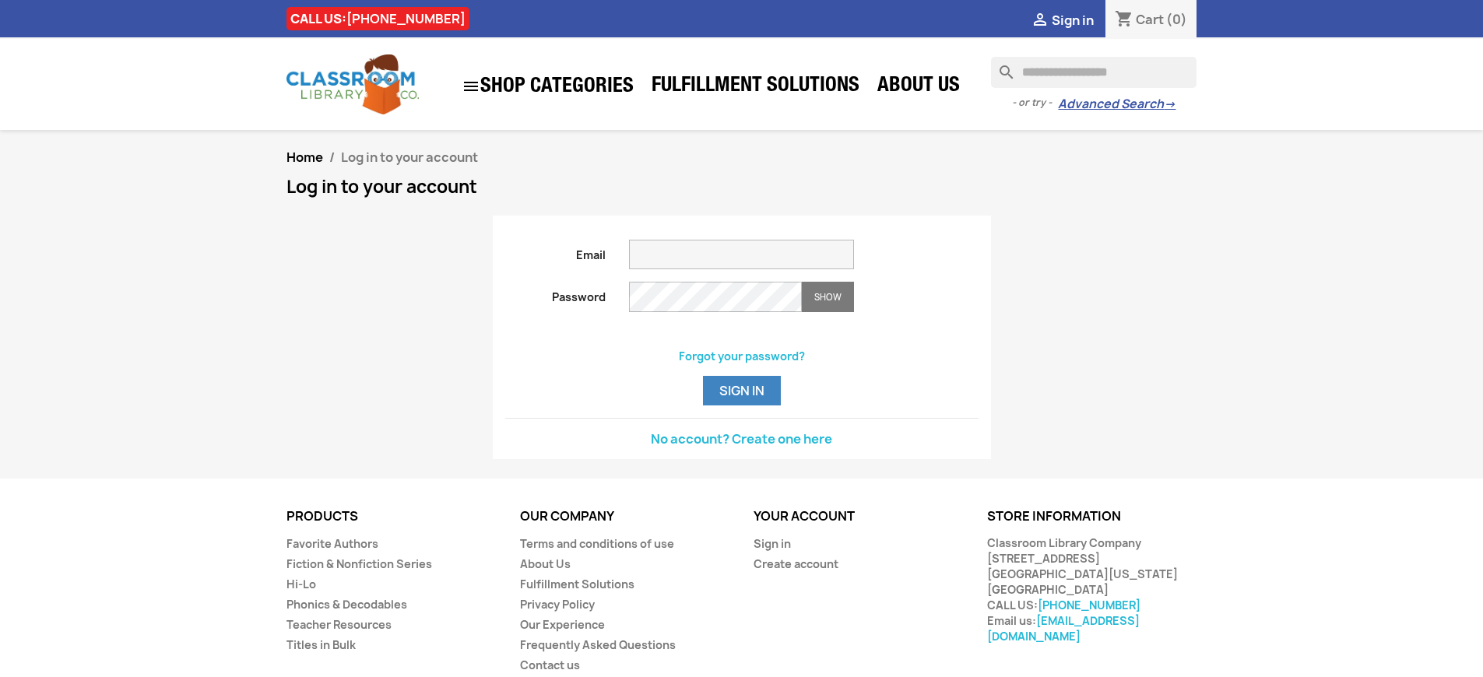 The image size is (1483, 677). What do you see at coordinates (304, 157) in the screenshot?
I see `a: Home` at bounding box center [304, 157].